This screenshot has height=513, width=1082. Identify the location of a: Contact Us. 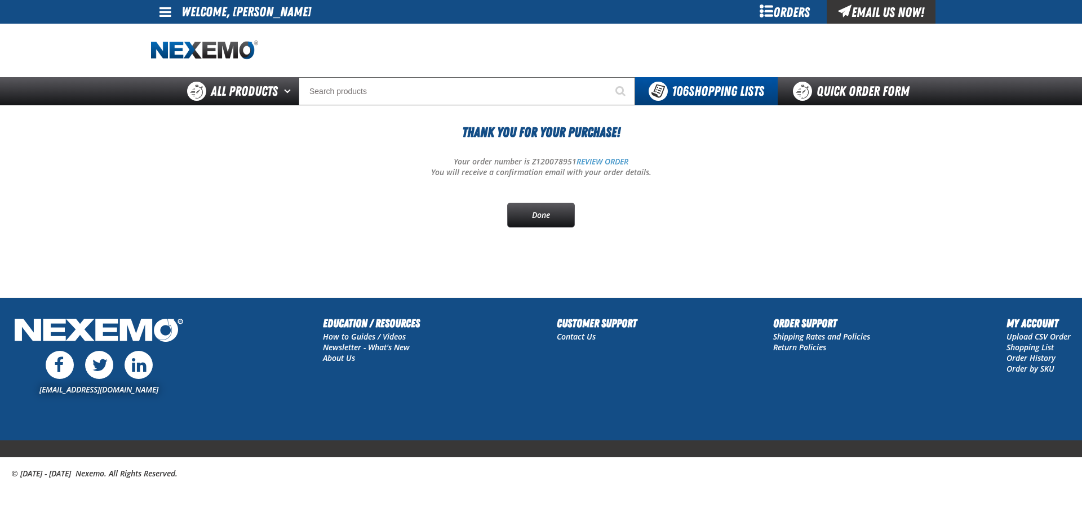
(576, 336).